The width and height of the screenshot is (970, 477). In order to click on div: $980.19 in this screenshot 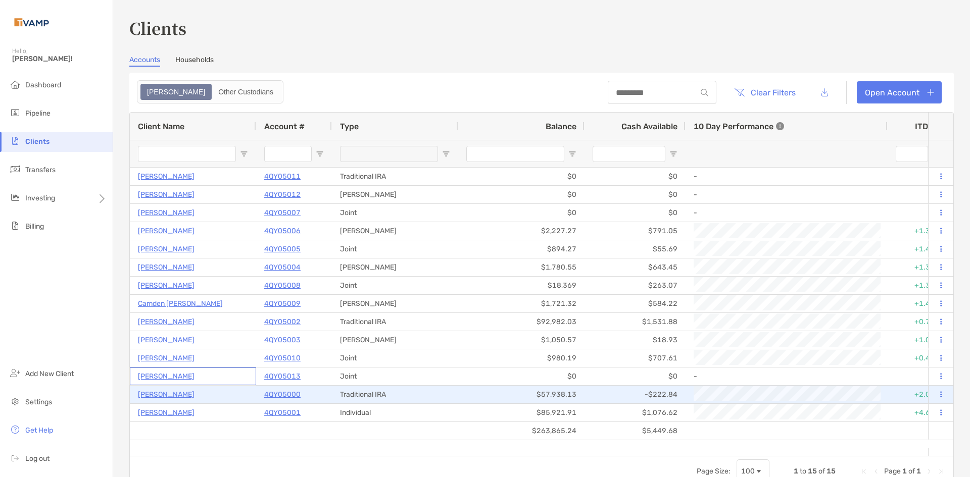, I will do `click(521, 358)`.